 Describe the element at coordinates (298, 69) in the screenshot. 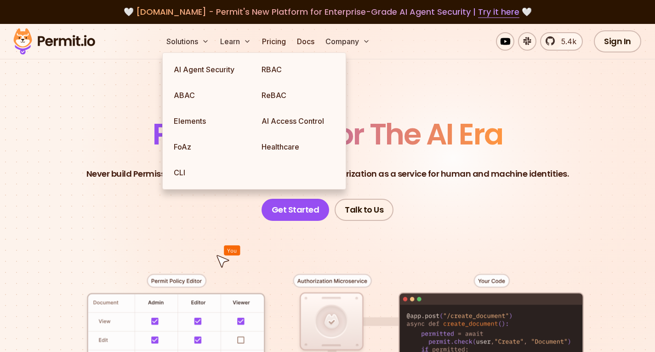

I see `a: RBAC` at that location.